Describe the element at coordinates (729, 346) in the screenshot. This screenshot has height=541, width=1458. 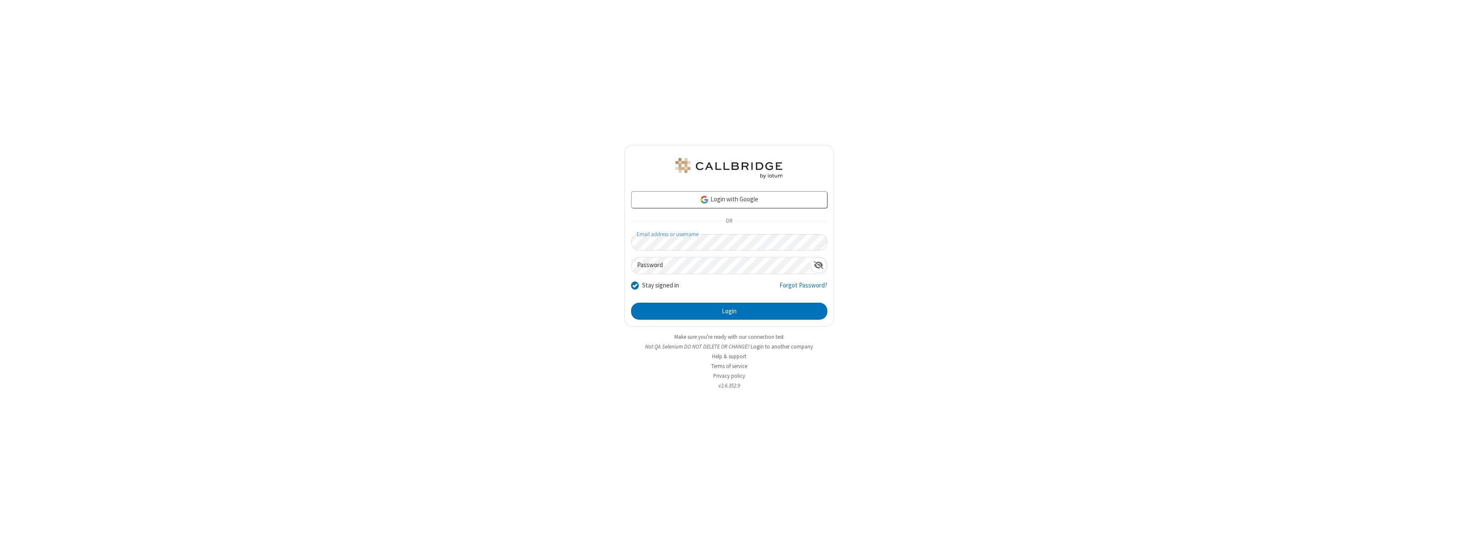
I see `li: Not QA Selenium DO NOT DELETE OR CHANGE?` at that location.